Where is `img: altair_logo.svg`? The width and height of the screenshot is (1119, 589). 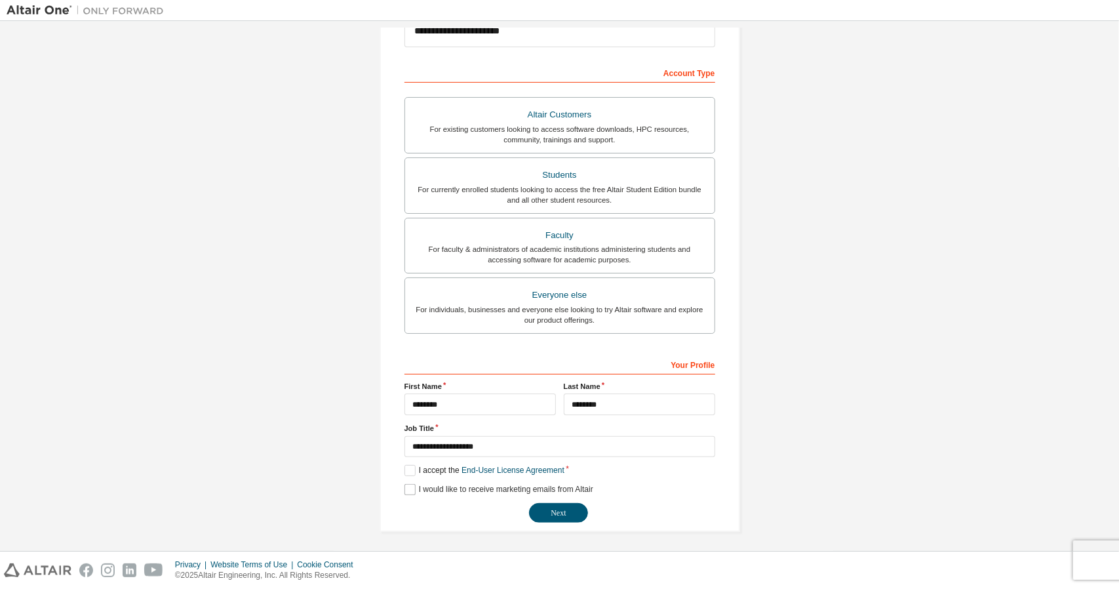 img: altair_logo.svg is located at coordinates (37, 570).